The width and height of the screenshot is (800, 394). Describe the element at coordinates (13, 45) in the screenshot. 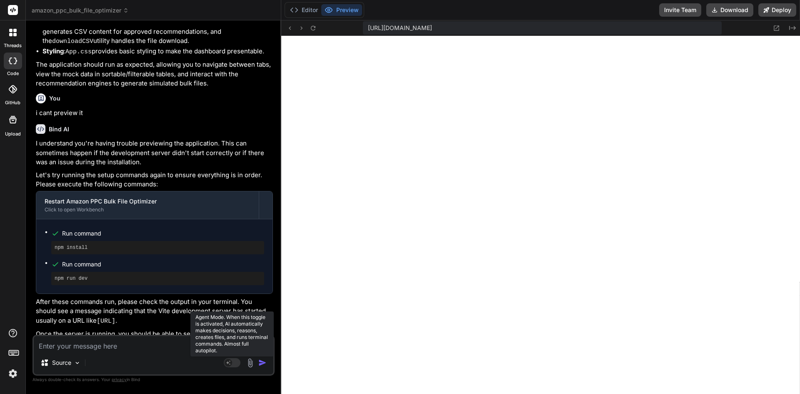

I see `label: threads` at that location.